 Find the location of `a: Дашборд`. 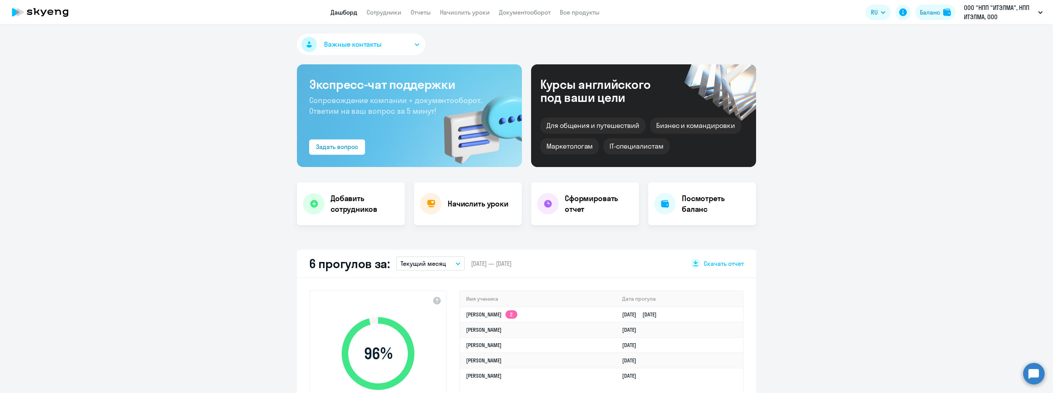

a: Дашборд is located at coordinates (344, 12).